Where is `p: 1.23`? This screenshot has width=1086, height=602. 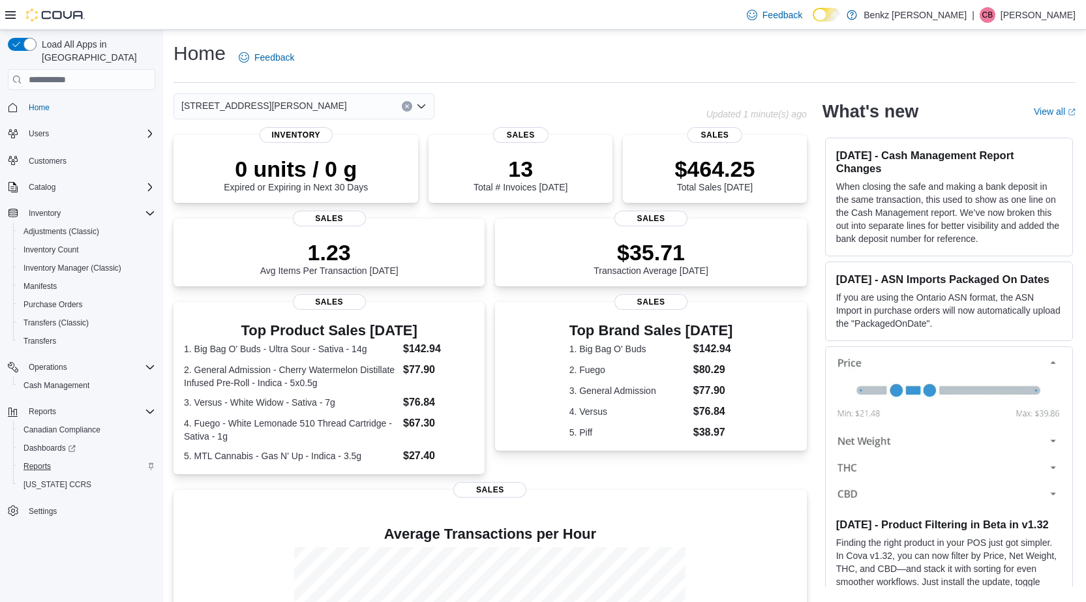 p: 1.23 is located at coordinates (329, 252).